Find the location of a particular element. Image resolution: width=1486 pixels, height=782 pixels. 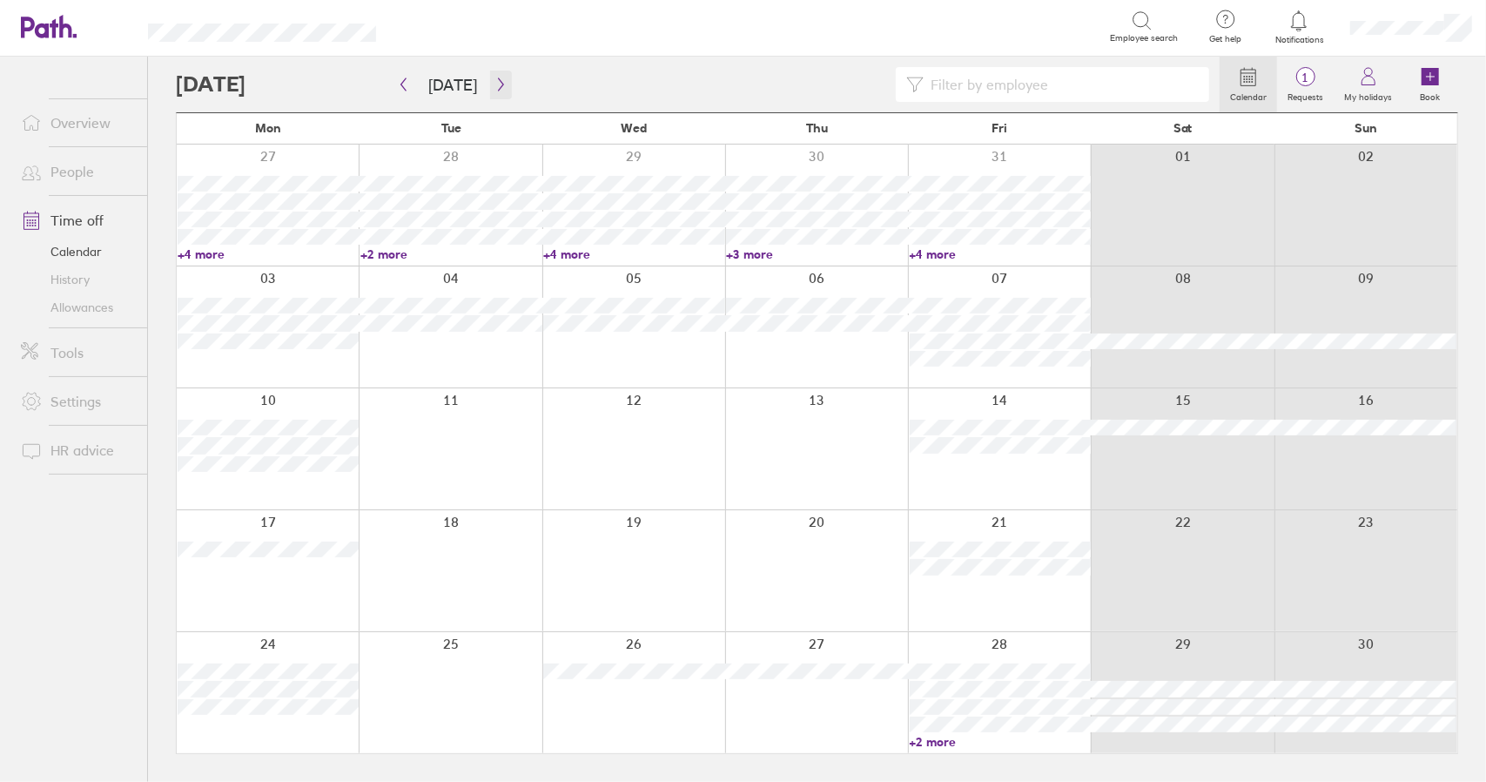

span: Tue is located at coordinates (451, 128).